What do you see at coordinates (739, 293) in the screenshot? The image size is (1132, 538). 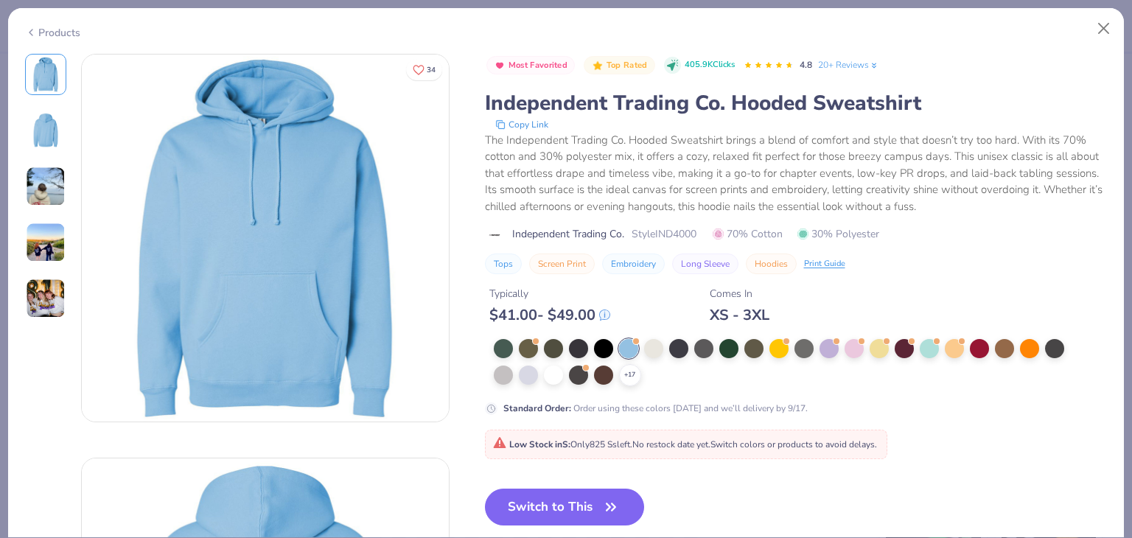 I see `div: Comes In` at bounding box center [739, 293].